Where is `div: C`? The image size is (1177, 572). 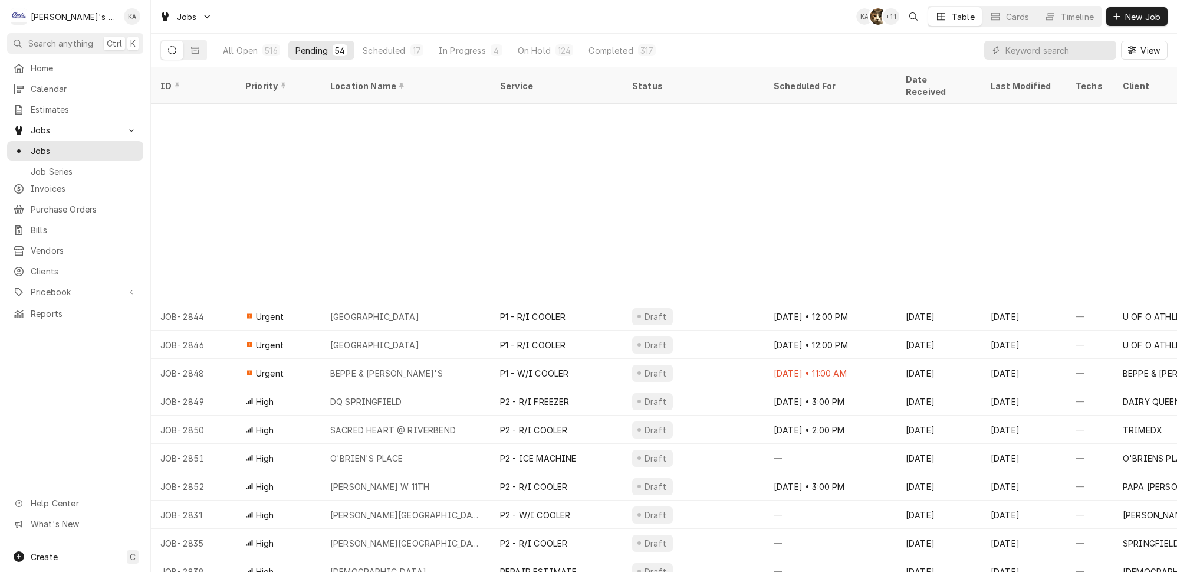
div: C is located at coordinates (19, 17).